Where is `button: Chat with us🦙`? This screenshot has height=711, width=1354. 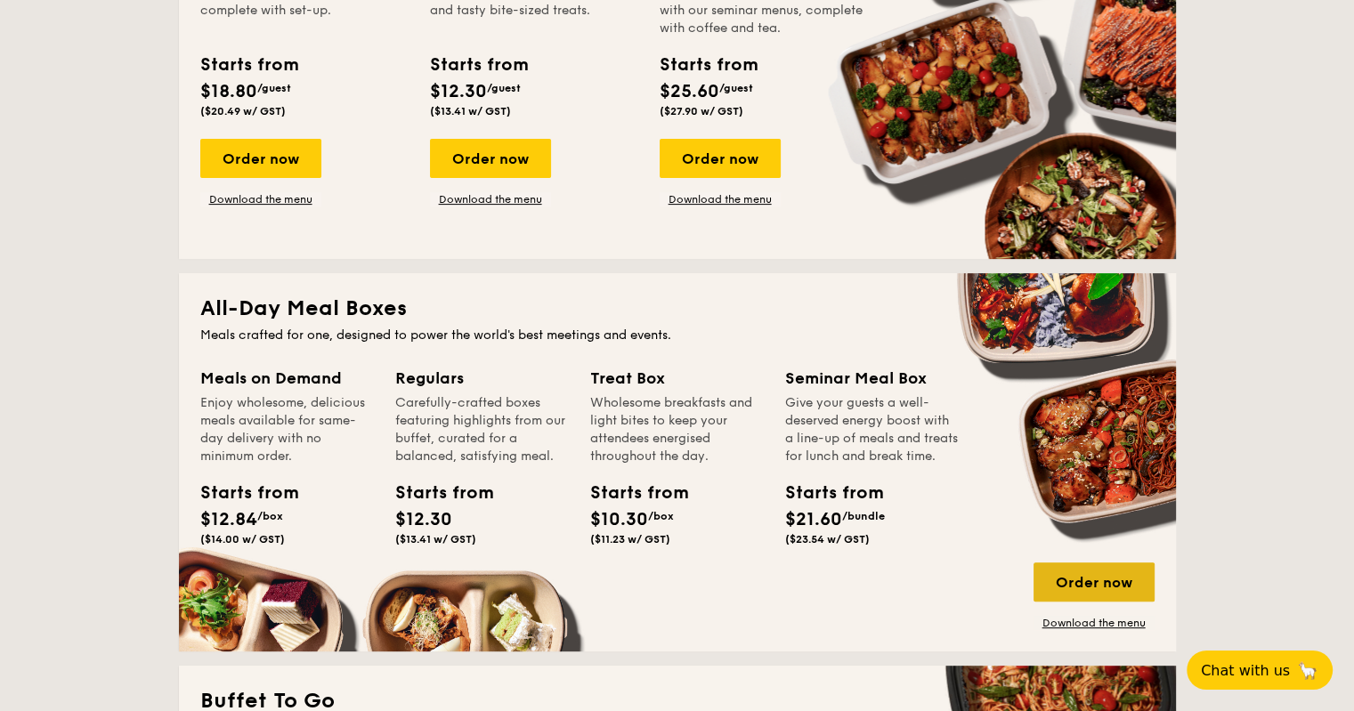 button: Chat with us🦙 is located at coordinates (1259, 670).